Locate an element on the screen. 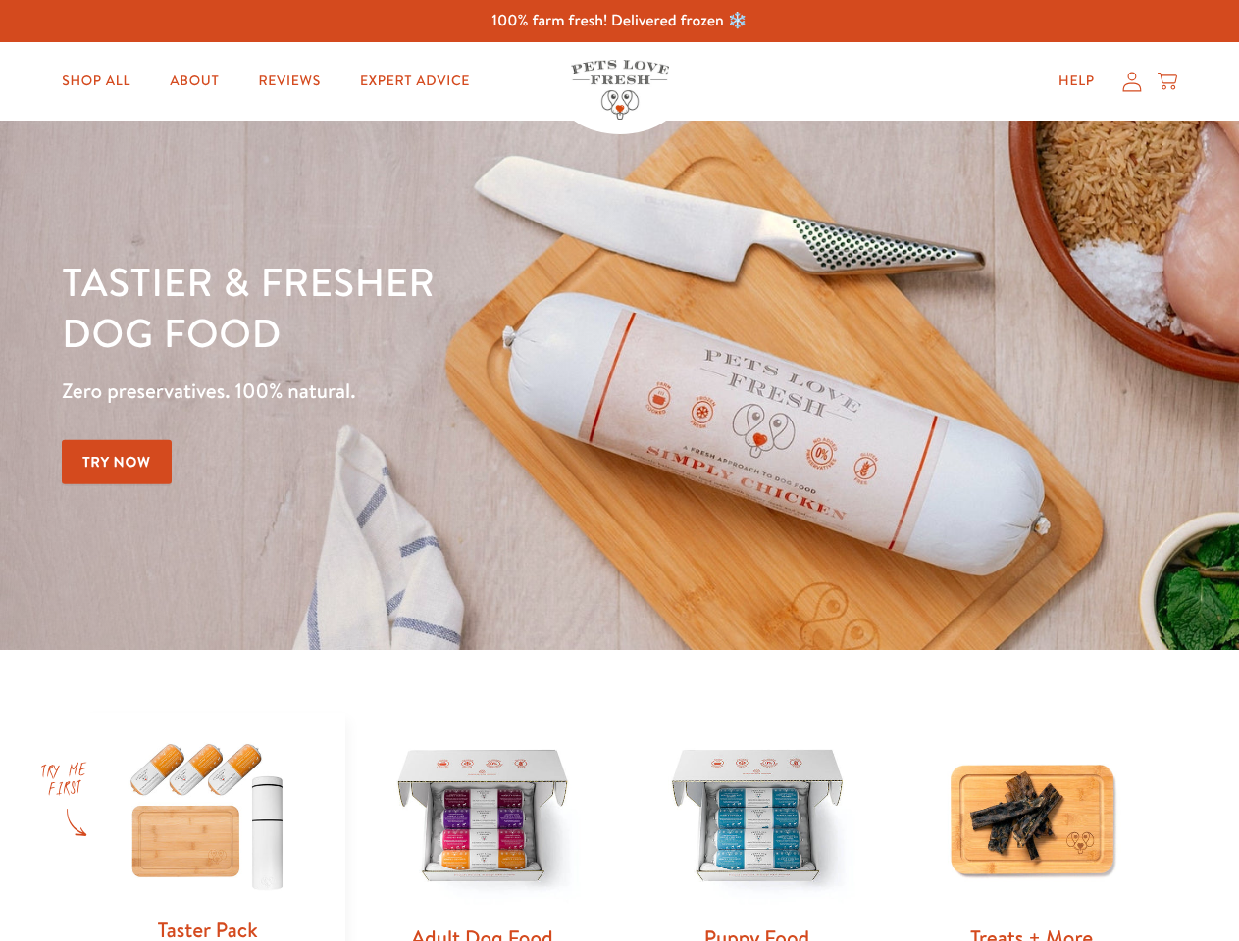  h1: Tastier & fresher dog food is located at coordinates (433, 307).